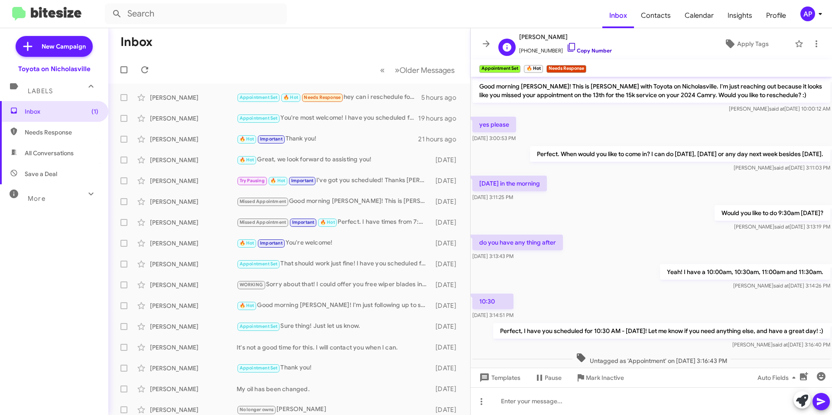  Describe the element at coordinates (196, 14) in the screenshot. I see `input: Search` at that location.